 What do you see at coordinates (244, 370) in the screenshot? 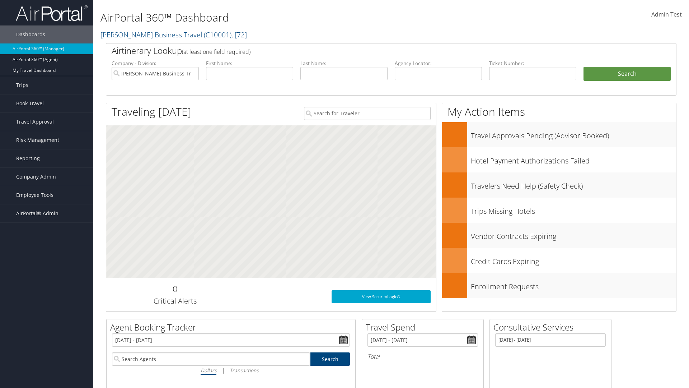
I see `i: Transactions` at bounding box center [244, 370].